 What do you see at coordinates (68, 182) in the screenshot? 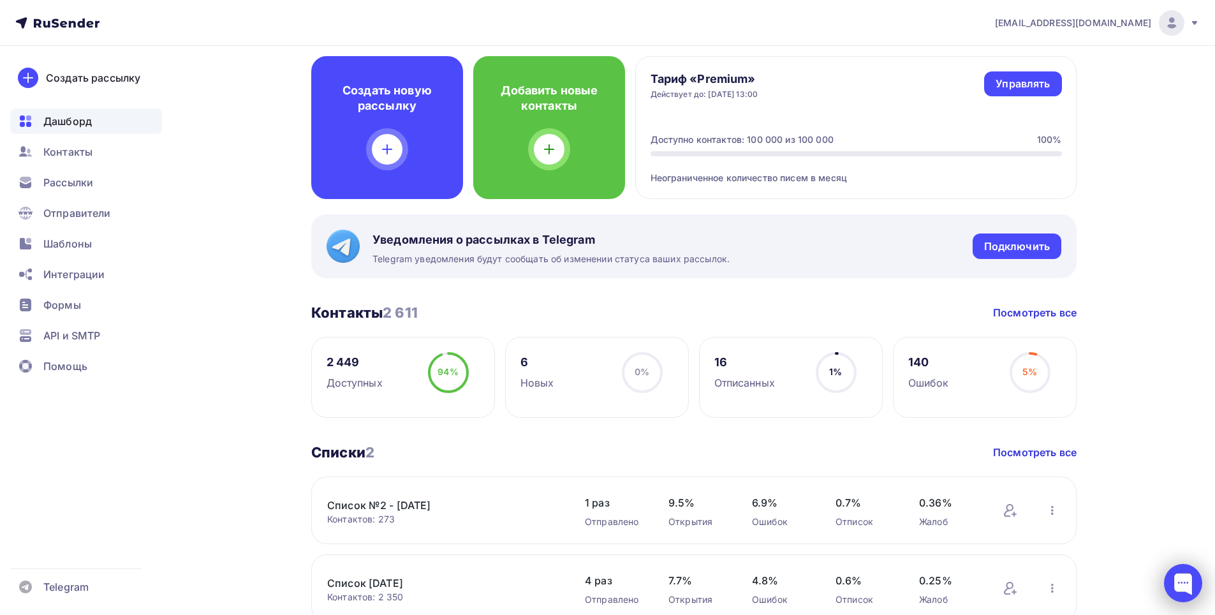
I see `span: Рассылки` at bounding box center [68, 182].